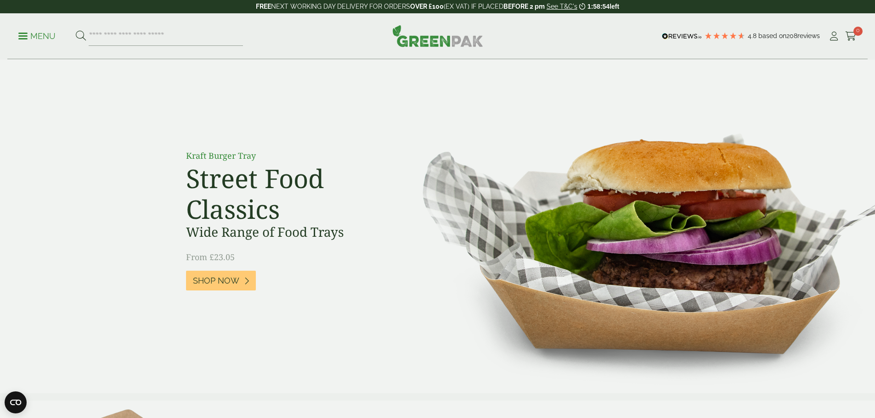  What do you see at coordinates (524, 6) in the screenshot?
I see `strong: BEFORE 2 pm` at bounding box center [524, 6].